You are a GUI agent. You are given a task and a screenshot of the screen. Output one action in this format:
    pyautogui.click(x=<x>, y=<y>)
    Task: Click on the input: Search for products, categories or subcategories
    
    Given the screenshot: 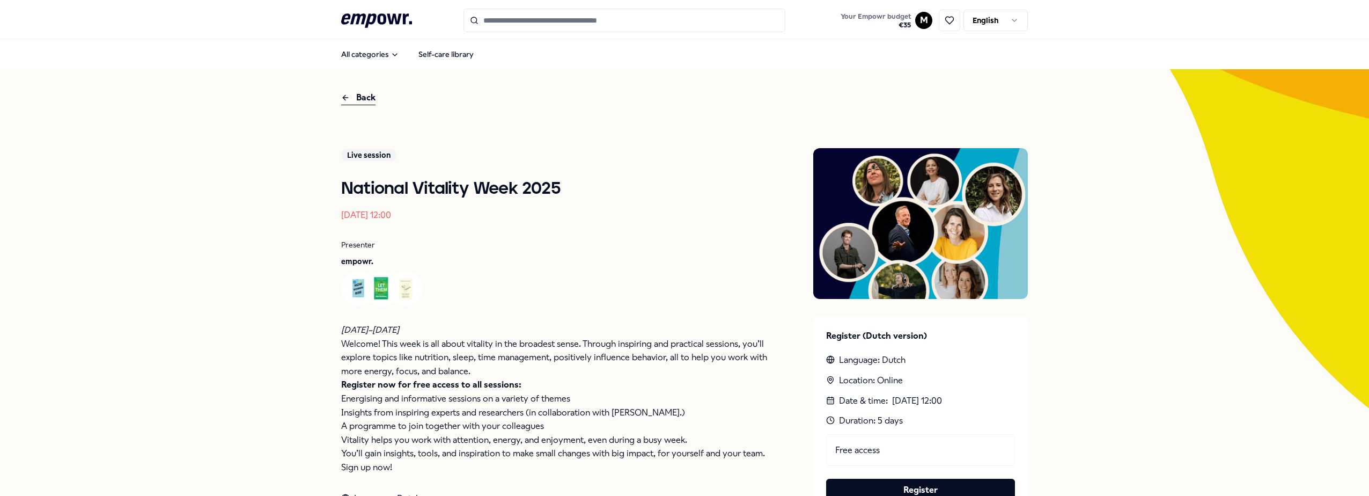 What is the action you would take?
    pyautogui.click(x=625, y=20)
    